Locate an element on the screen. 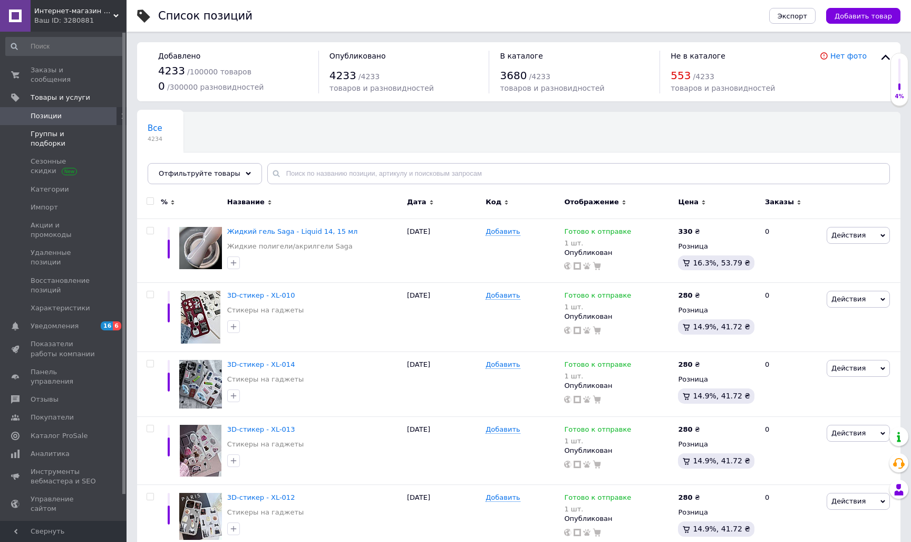 The width and height of the screenshot is (911, 542). span: Управление сайтом is located at coordinates (64, 504).